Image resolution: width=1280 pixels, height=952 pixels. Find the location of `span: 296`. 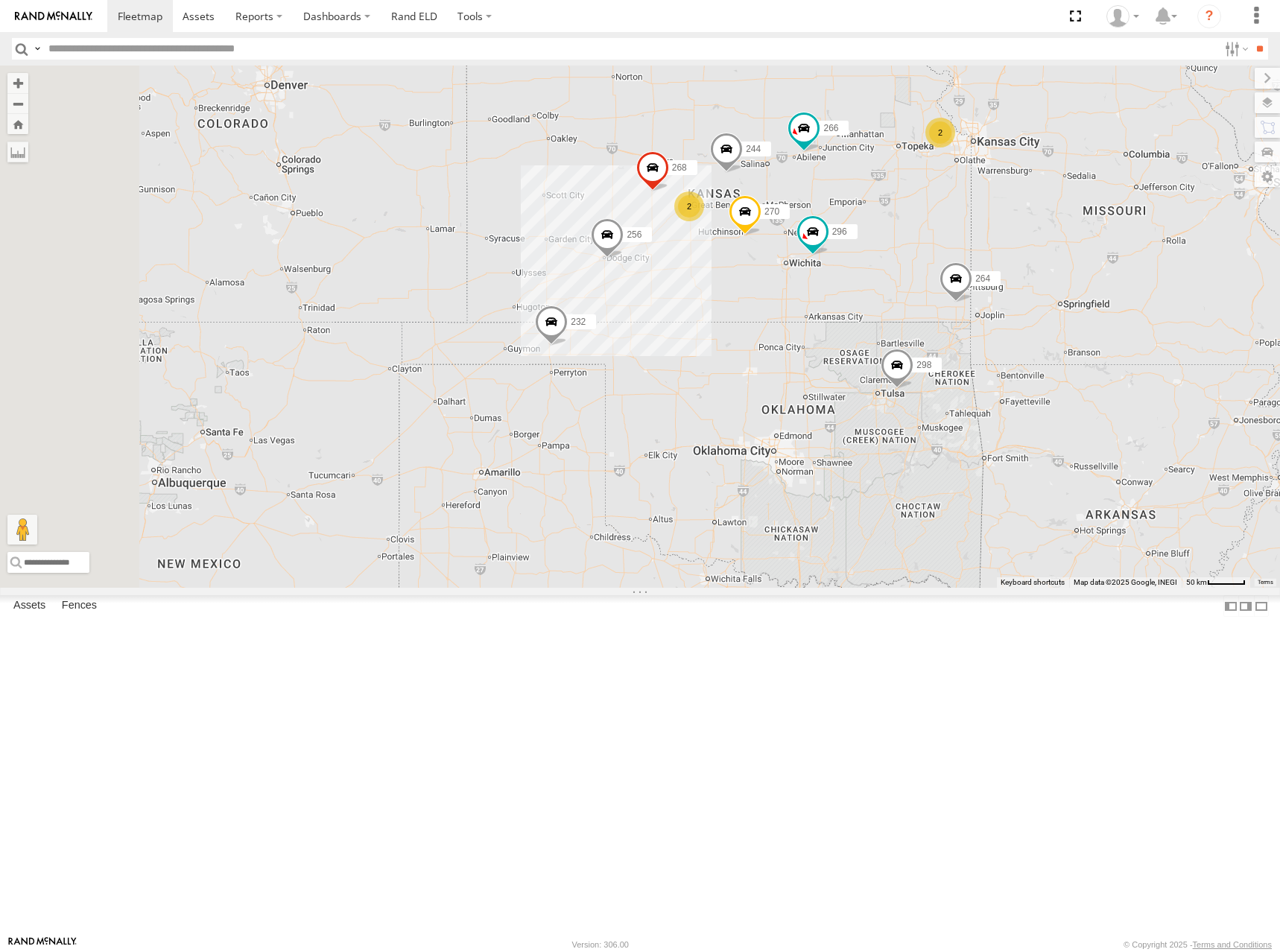

span: 296 is located at coordinates (840, 231).